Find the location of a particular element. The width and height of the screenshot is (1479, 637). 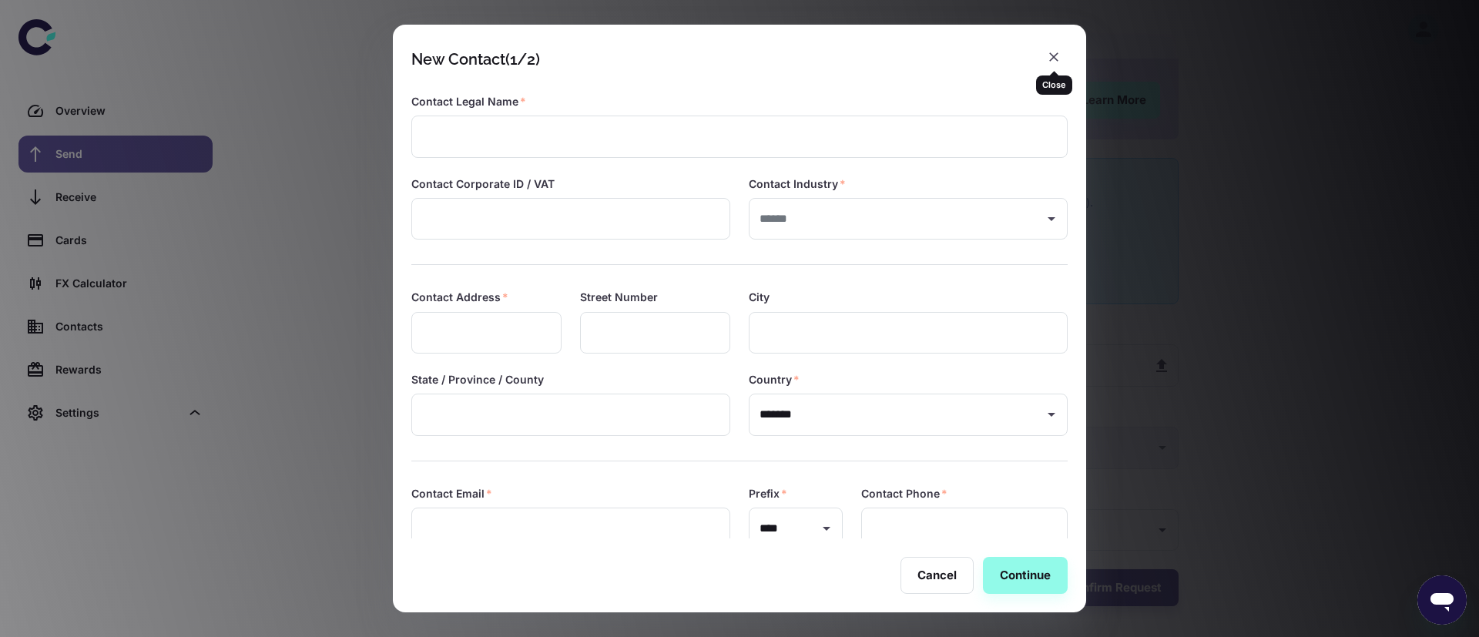

label: Country is located at coordinates (774, 380).